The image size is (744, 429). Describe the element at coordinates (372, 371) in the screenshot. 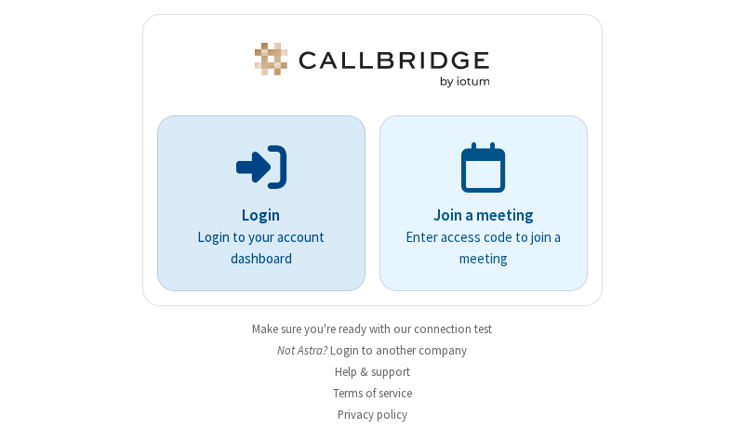

I see `a: Help & support` at that location.